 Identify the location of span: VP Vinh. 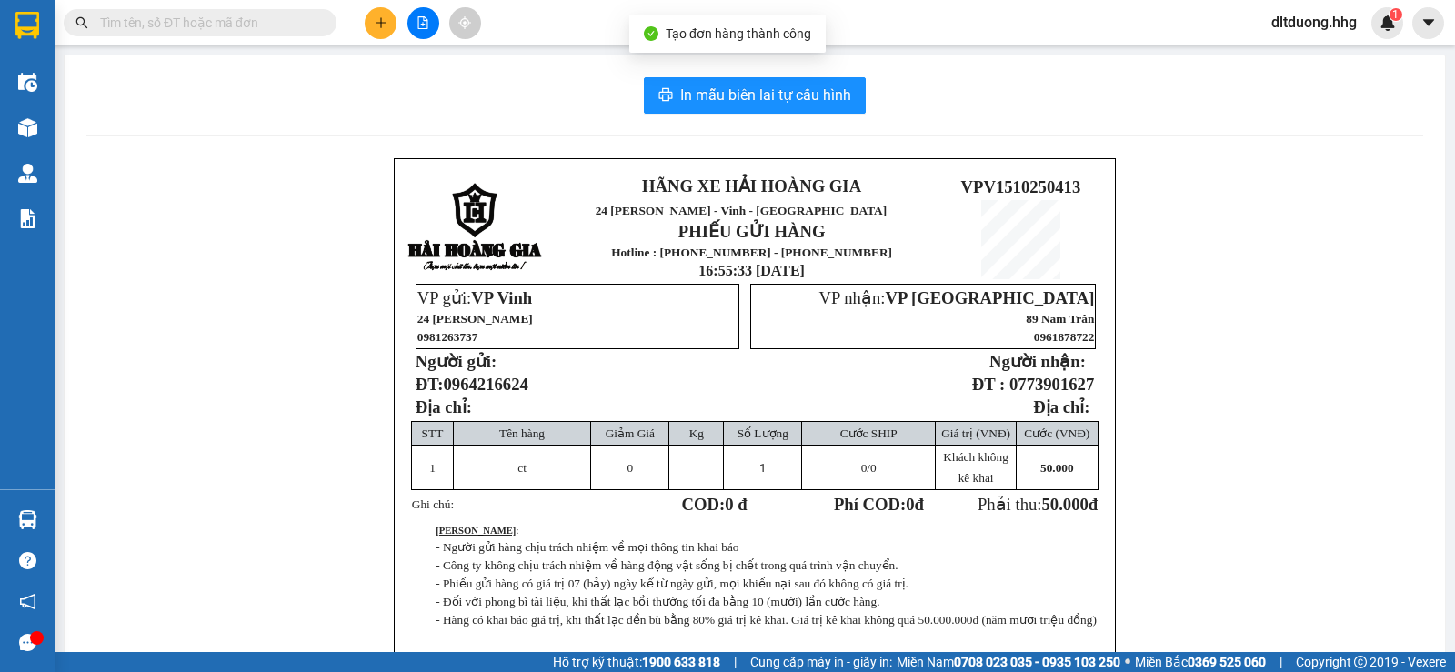
(501, 297).